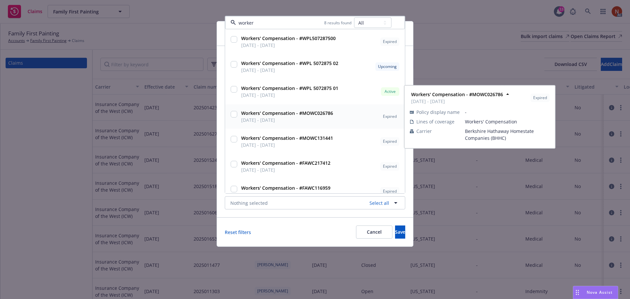  What do you see at coordinates (249, 203) in the screenshot?
I see `span: Nothing selected` at bounding box center [249, 203].